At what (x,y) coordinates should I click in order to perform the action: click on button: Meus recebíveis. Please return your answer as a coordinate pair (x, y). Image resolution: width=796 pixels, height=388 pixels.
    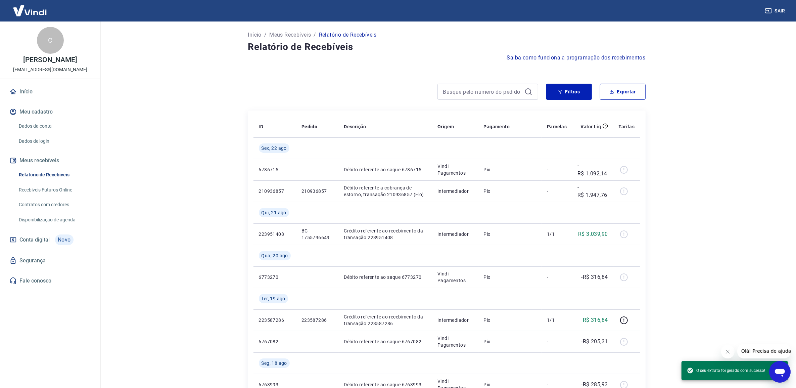
    Looking at the image, I should click on (50, 161).